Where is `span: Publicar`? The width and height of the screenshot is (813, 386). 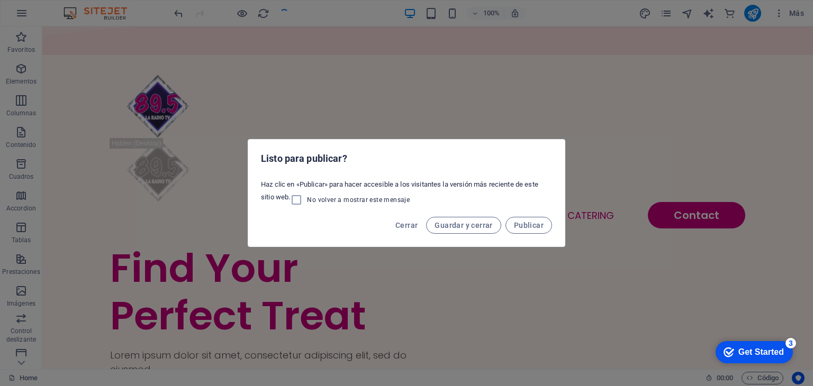 span: Publicar is located at coordinates (529, 225).